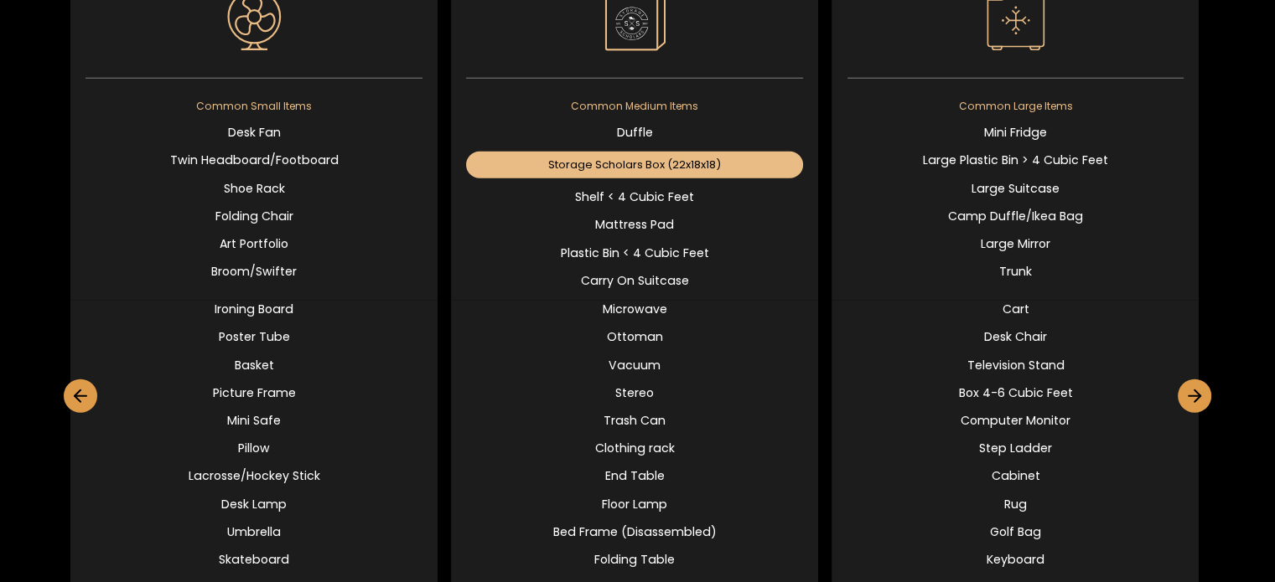 The image size is (1275, 582). What do you see at coordinates (634, 337) in the screenshot?
I see `div: Ottoman` at bounding box center [634, 337].